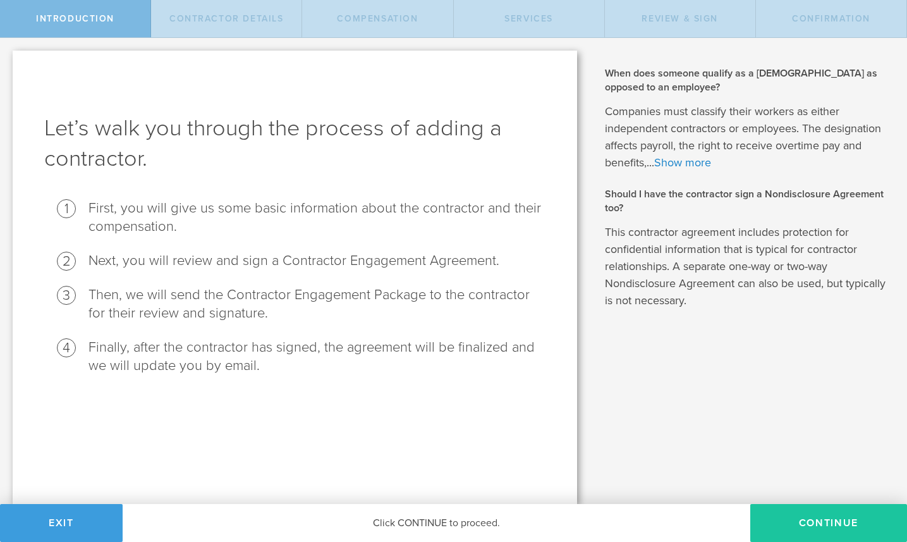 Image resolution: width=907 pixels, height=542 pixels. What do you see at coordinates (747, 137) in the screenshot?
I see `p: Companies must classify their workers as either independent contractors or employees. The designa...` at bounding box center [747, 137].